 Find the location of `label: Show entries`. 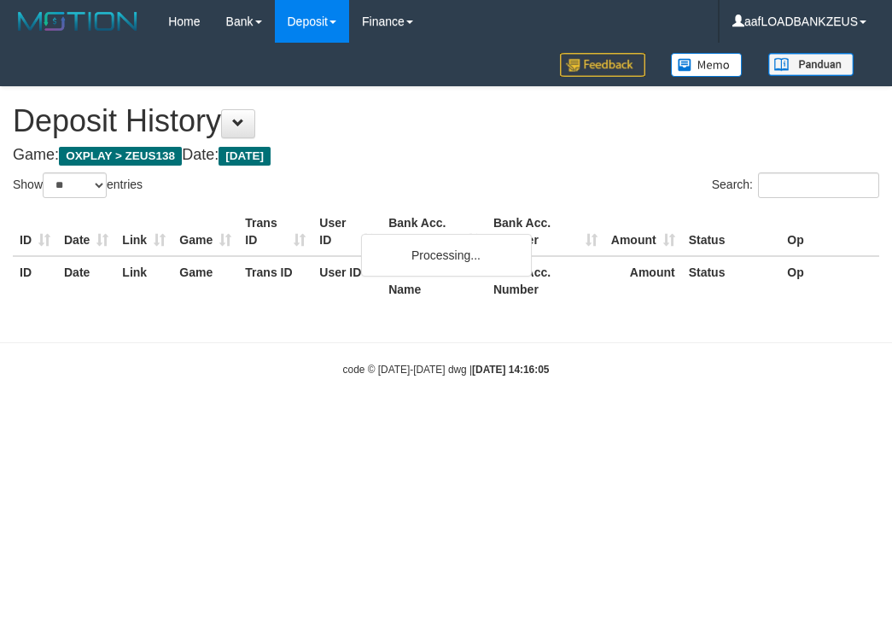

label: Show entries is located at coordinates (78, 185).